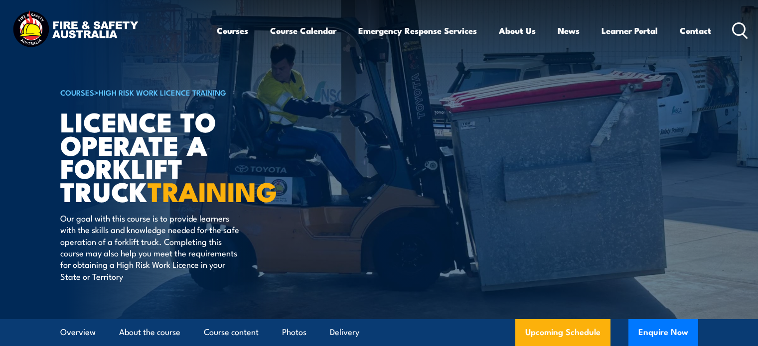 The height and width of the screenshot is (346, 758). I want to click on a: Overview, so click(78, 332).